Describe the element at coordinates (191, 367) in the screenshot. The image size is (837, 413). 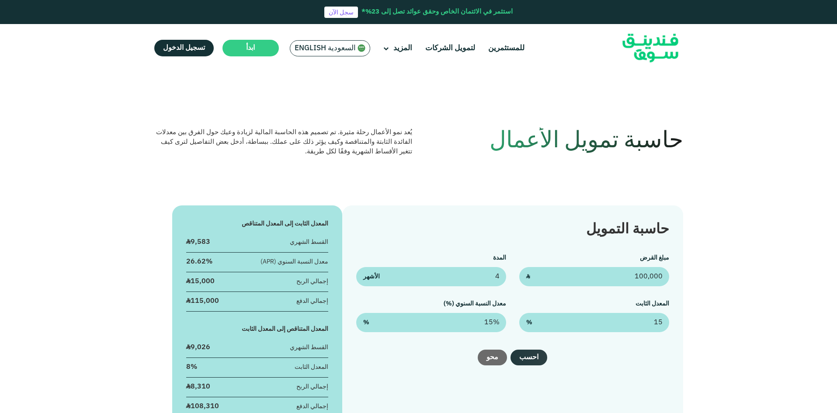
I see `div: 8%` at that location.